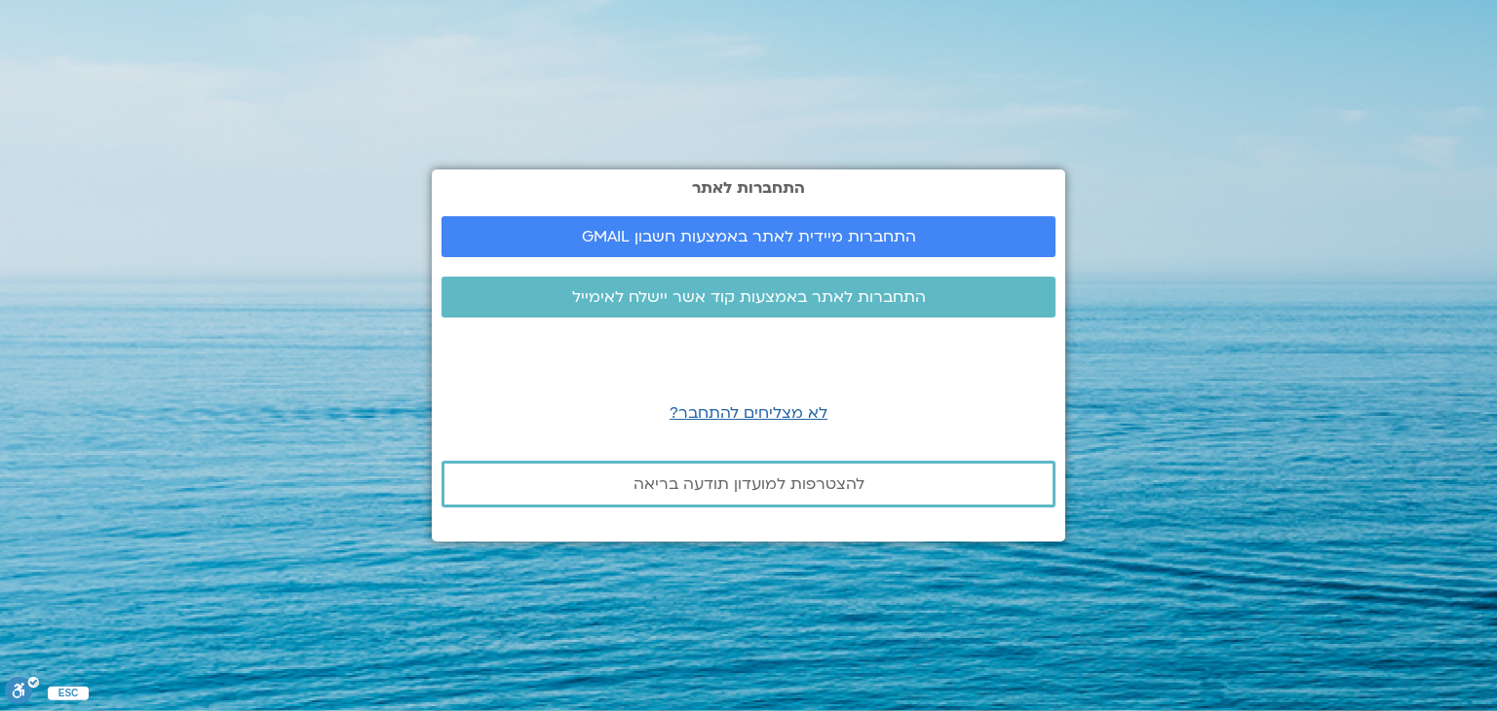 The height and width of the screenshot is (711, 1497). What do you see at coordinates (749, 413) in the screenshot?
I see `a: לא מצליחים להתחבר?` at bounding box center [749, 413].